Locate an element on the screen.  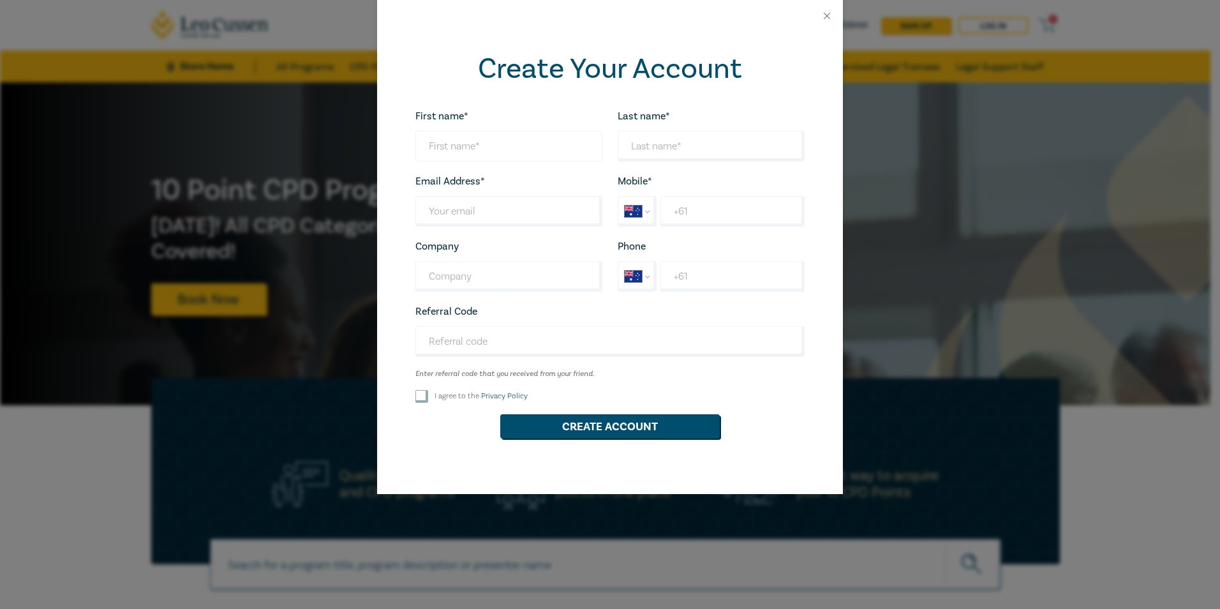
label: Referral Code is located at coordinates (446, 311).